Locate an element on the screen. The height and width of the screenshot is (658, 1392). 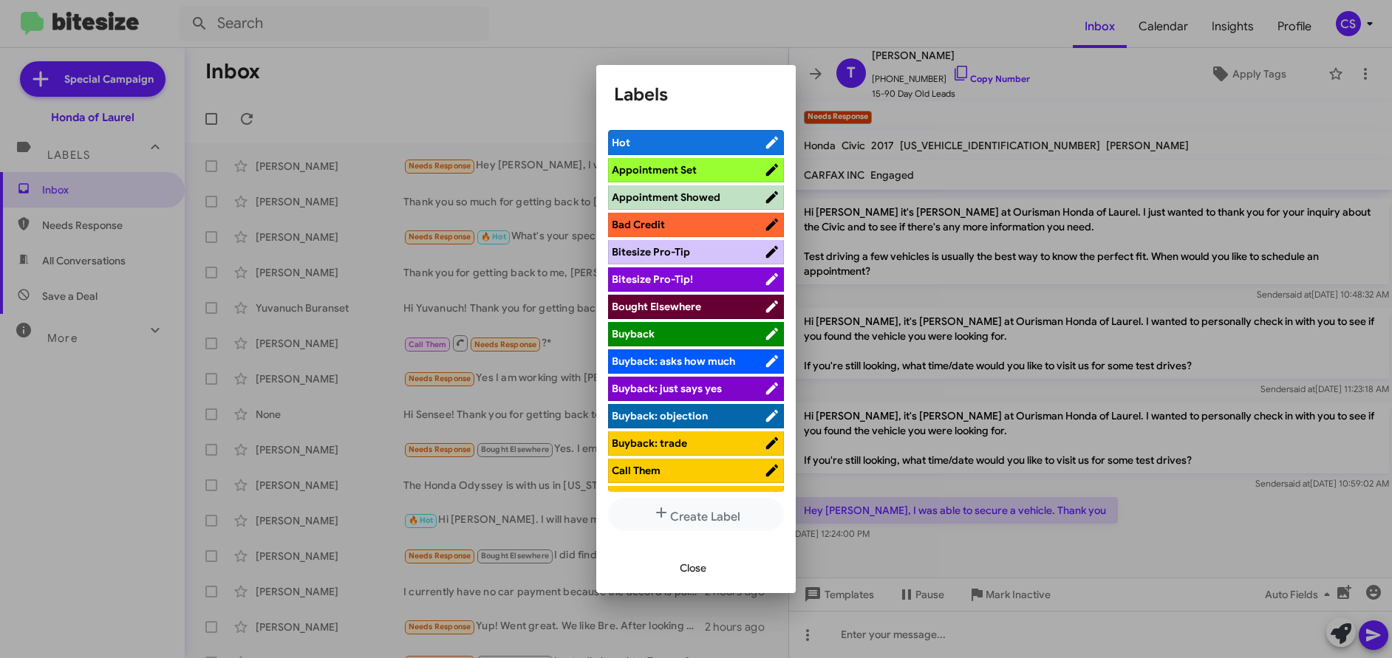
span: Call Them is located at coordinates (636, 471).